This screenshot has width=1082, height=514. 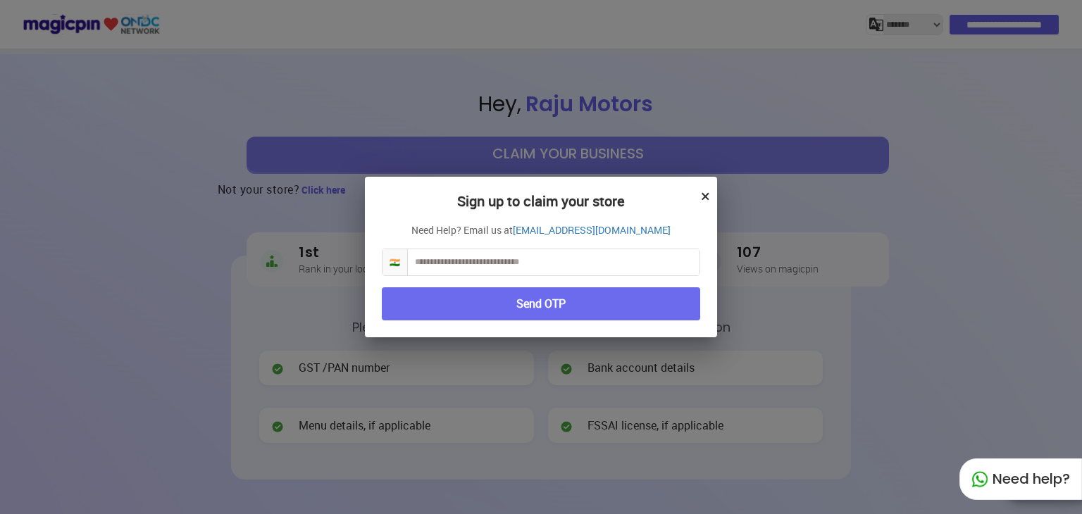 What do you see at coordinates (1021, 479) in the screenshot?
I see `div: Need help?` at bounding box center [1021, 479].